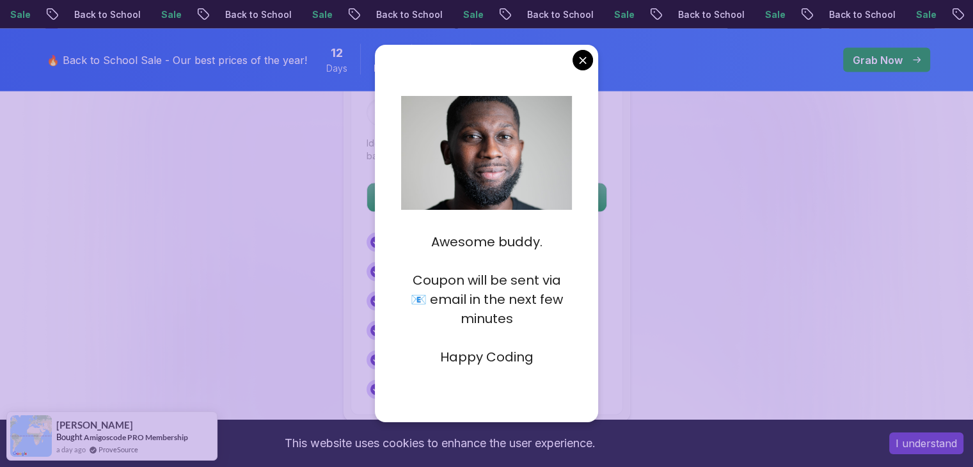 This screenshot has width=973, height=467. Describe the element at coordinates (487, 150) in the screenshot. I see `p: Ideal for beginners exploring coding and learning the basics for free.` at that location.